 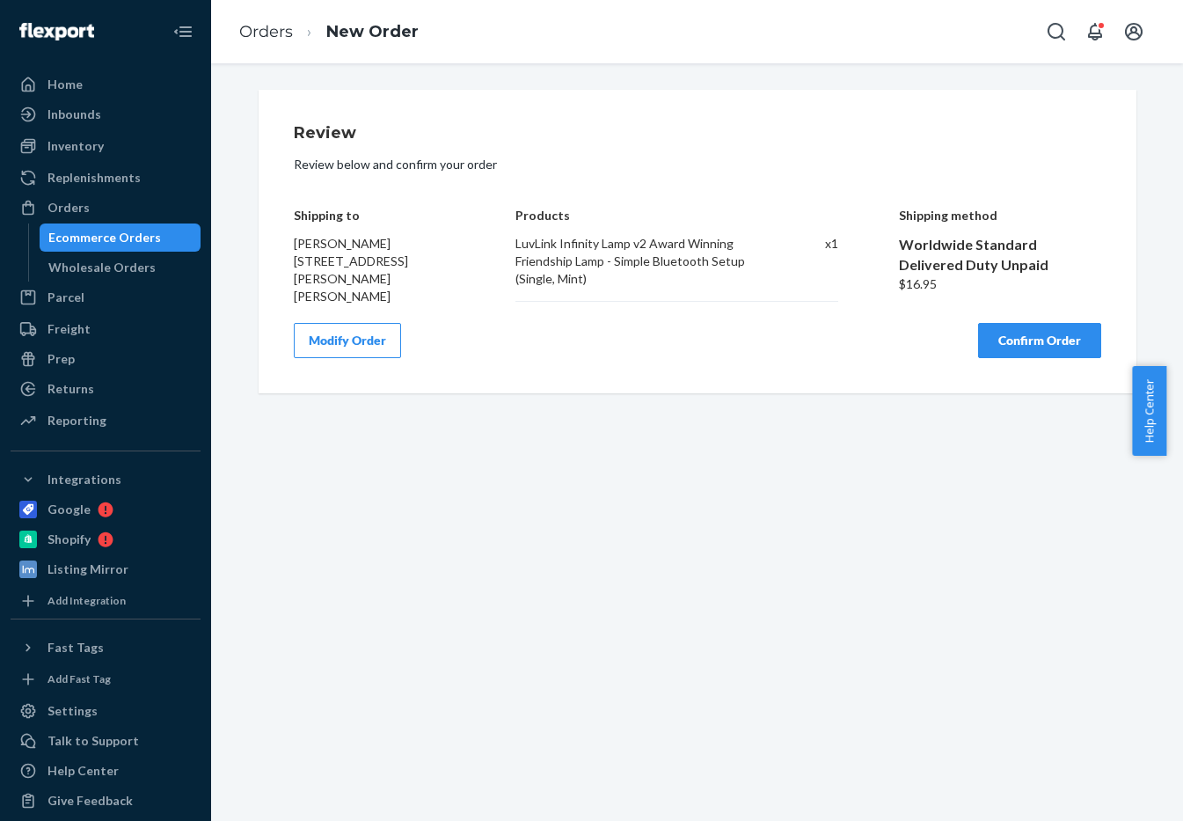 I want to click on div: Reporting, so click(x=77, y=421).